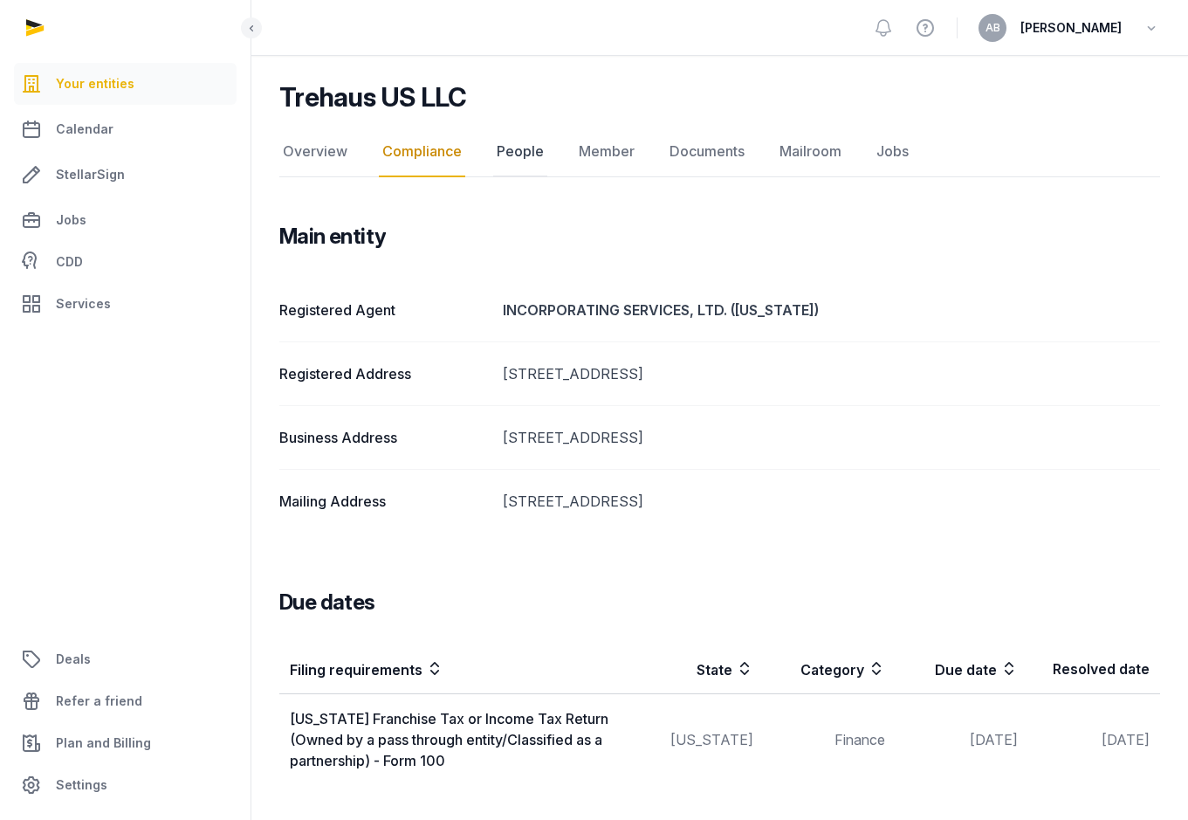 The width and height of the screenshot is (1188, 820). What do you see at coordinates (707, 152) in the screenshot?
I see `a: Documents` at bounding box center [707, 152].